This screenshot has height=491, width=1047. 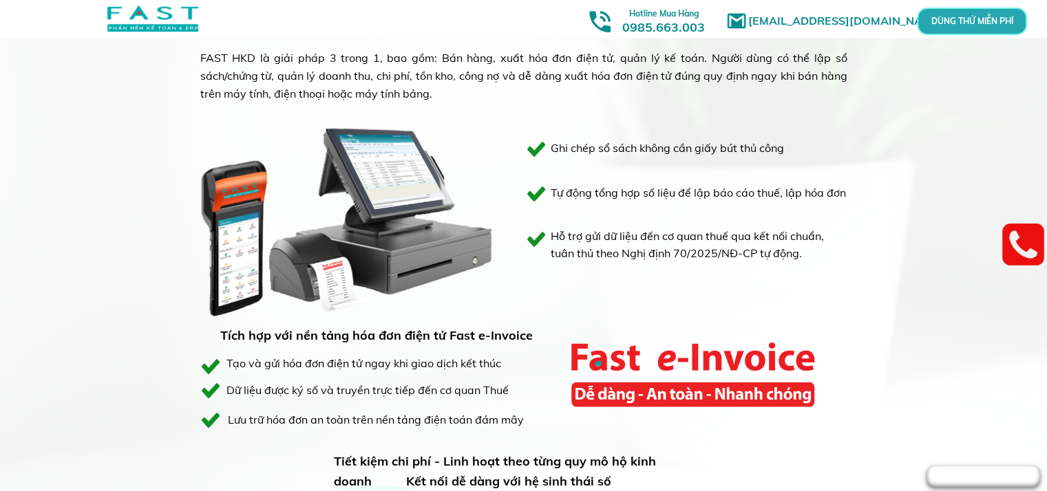 I want to click on h3: Tự động tổng hợp số liệu để lập báo cáo thuế, lập hóa đơn, so click(x=698, y=193).